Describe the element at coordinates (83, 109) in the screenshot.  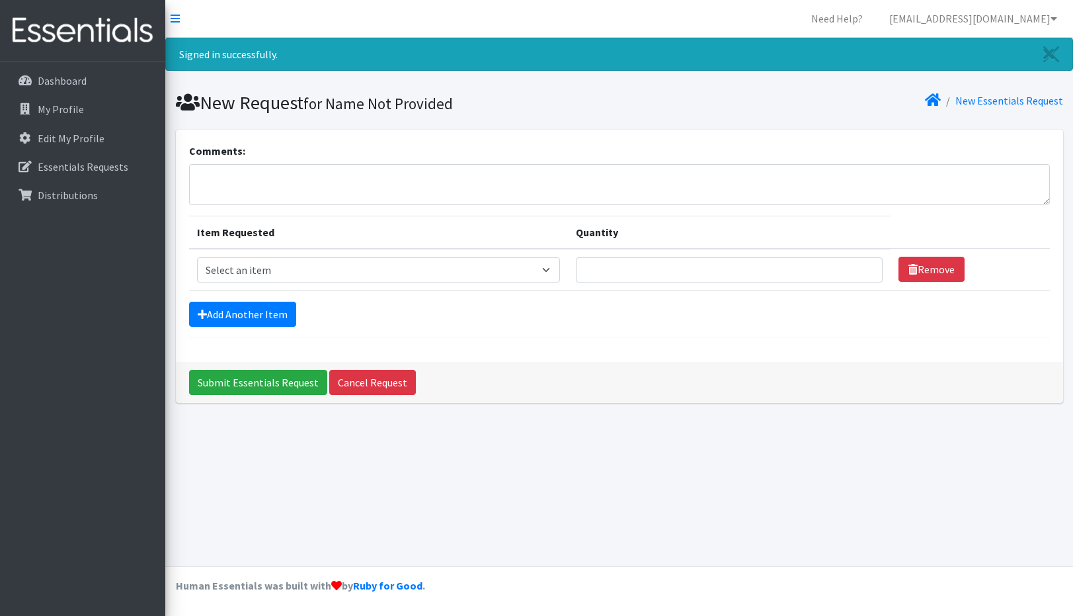
I see `a: My Profile` at that location.